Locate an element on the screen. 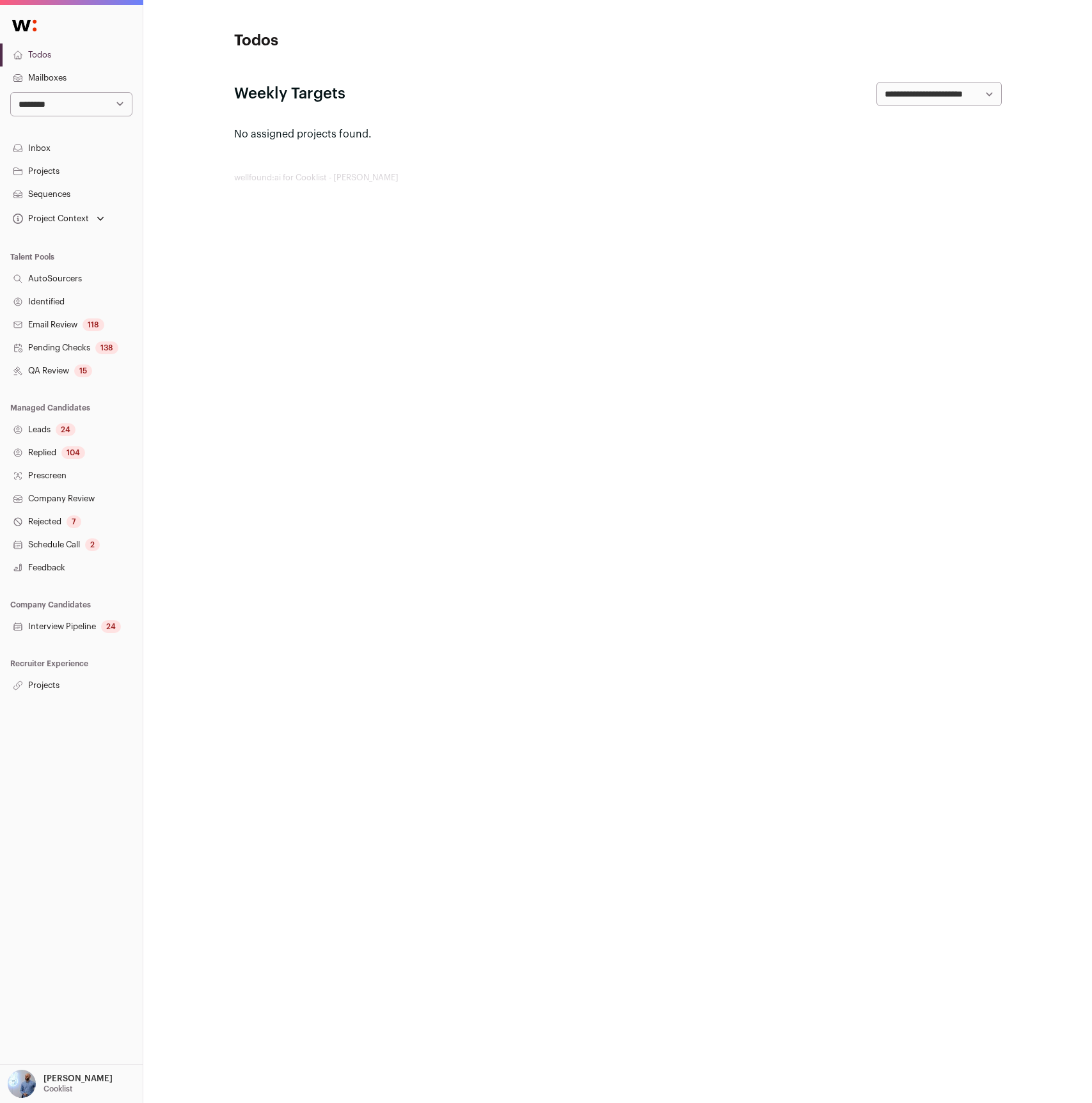  p: No assigned projects found. is located at coordinates (617, 134).